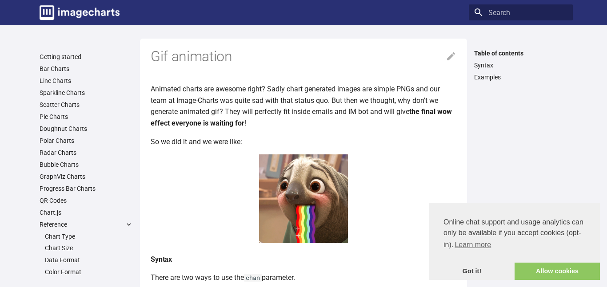  What do you see at coordinates (86, 141) in the screenshot?
I see `a: Polar Charts` at bounding box center [86, 141].